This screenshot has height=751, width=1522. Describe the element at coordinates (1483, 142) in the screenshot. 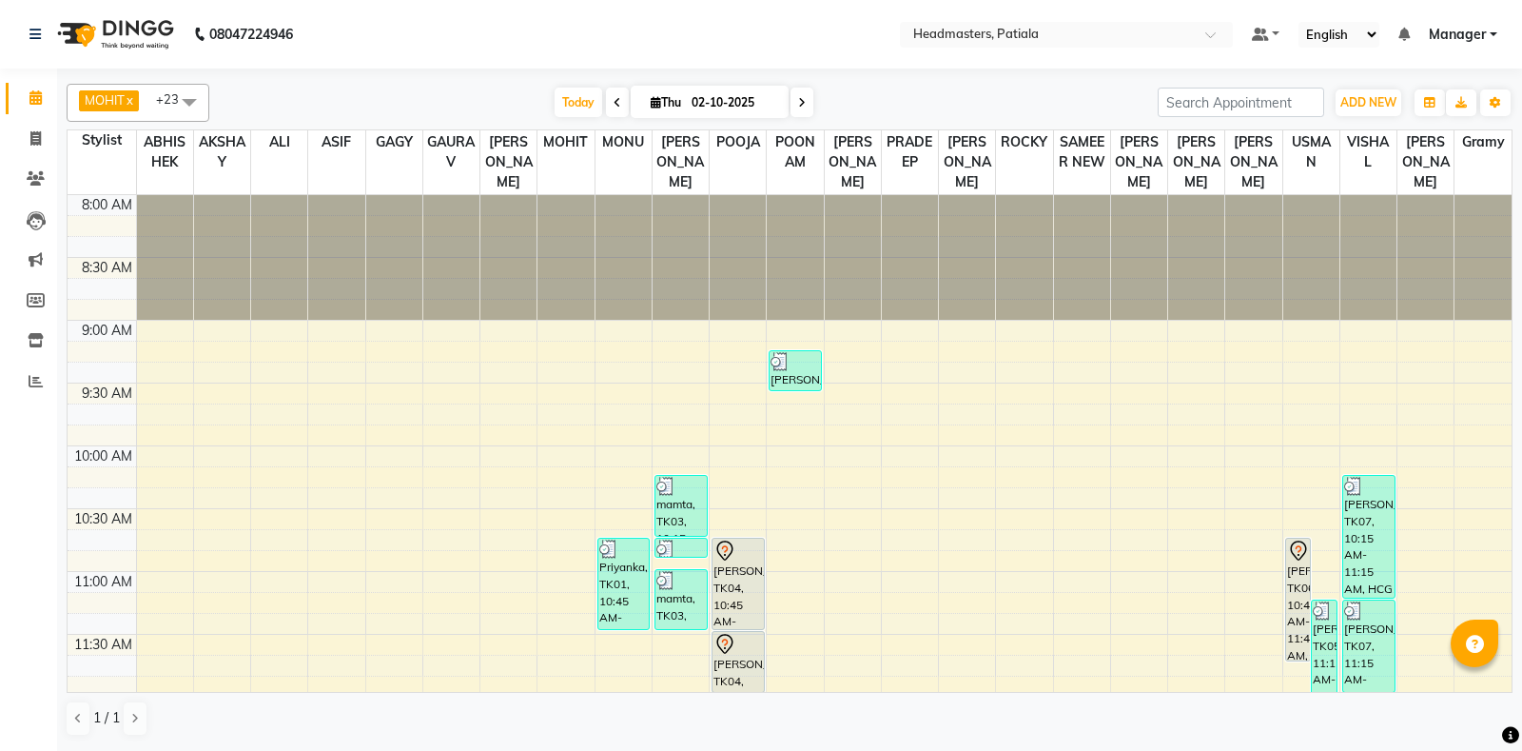

I see `span: Gramy` at that location.